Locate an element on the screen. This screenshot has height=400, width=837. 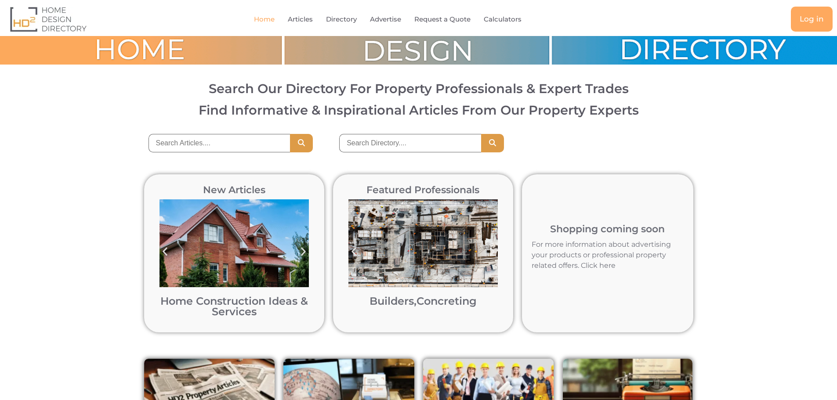
a: Log in is located at coordinates (812, 19).